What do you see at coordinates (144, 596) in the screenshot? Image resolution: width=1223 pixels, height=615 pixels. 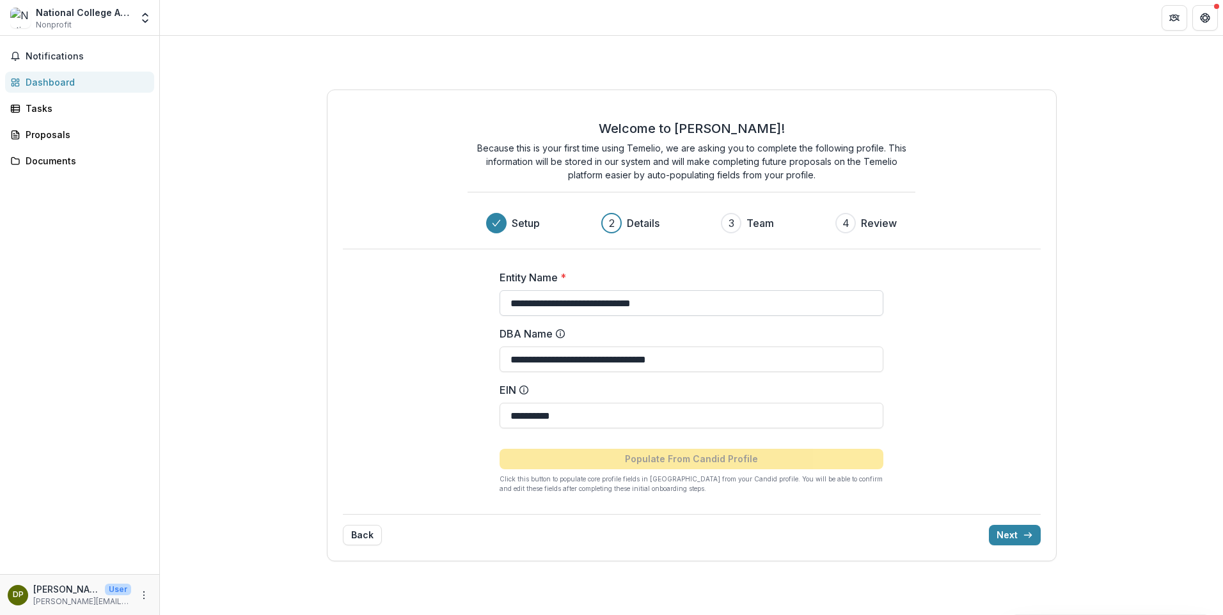 I see `button: More` at bounding box center [144, 596].